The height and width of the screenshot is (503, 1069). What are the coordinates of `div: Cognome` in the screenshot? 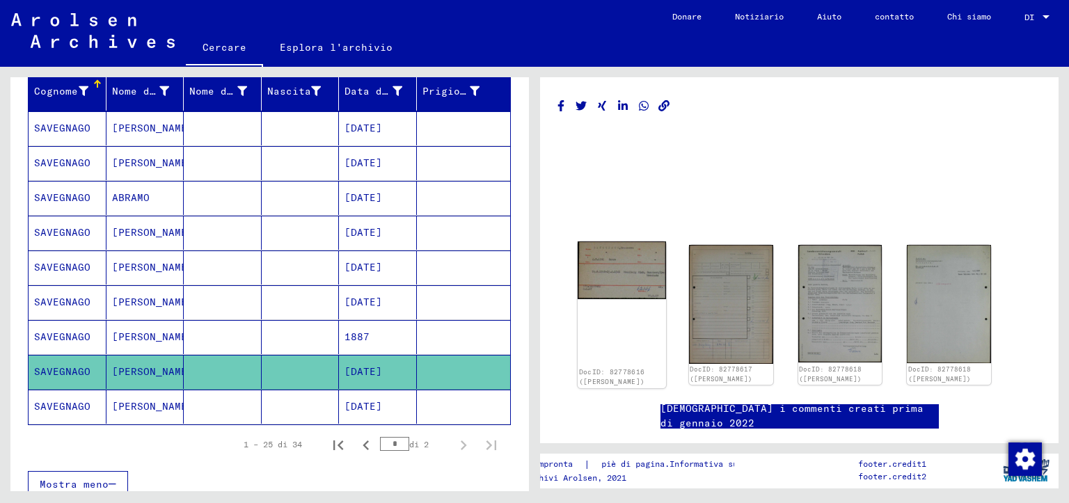 It's located at (70, 91).